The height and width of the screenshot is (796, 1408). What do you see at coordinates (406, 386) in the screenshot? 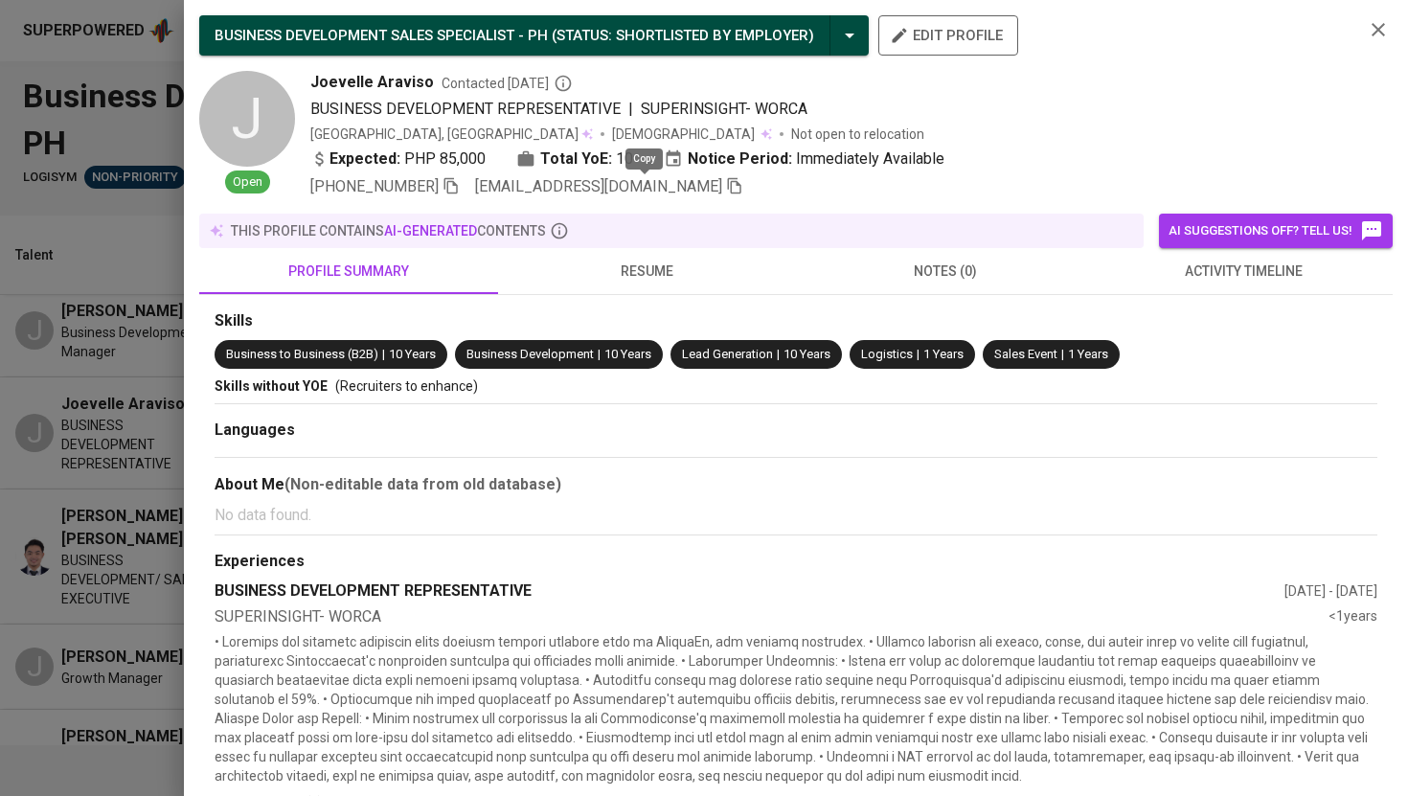
I see `span: (Recruiters to enhance)` at bounding box center [406, 386].